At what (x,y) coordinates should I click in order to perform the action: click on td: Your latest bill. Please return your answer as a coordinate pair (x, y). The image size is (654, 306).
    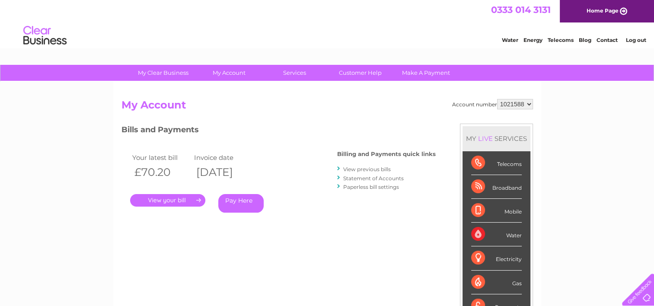
    Looking at the image, I should click on (161, 157).